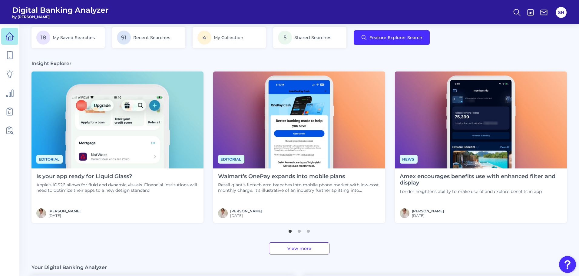 The width and height of the screenshot is (579, 276). What do you see at coordinates (408, 159) in the screenshot?
I see `a: News` at bounding box center [408, 159].